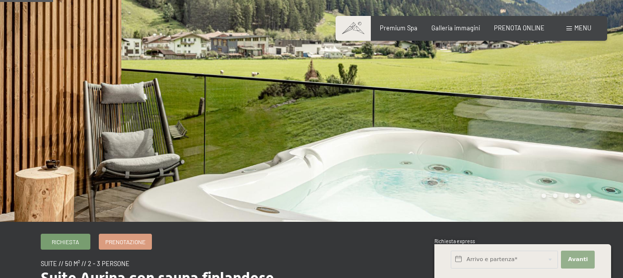 Image resolution: width=623 pixels, height=278 pixels. I want to click on button: Avanti, so click(578, 259).